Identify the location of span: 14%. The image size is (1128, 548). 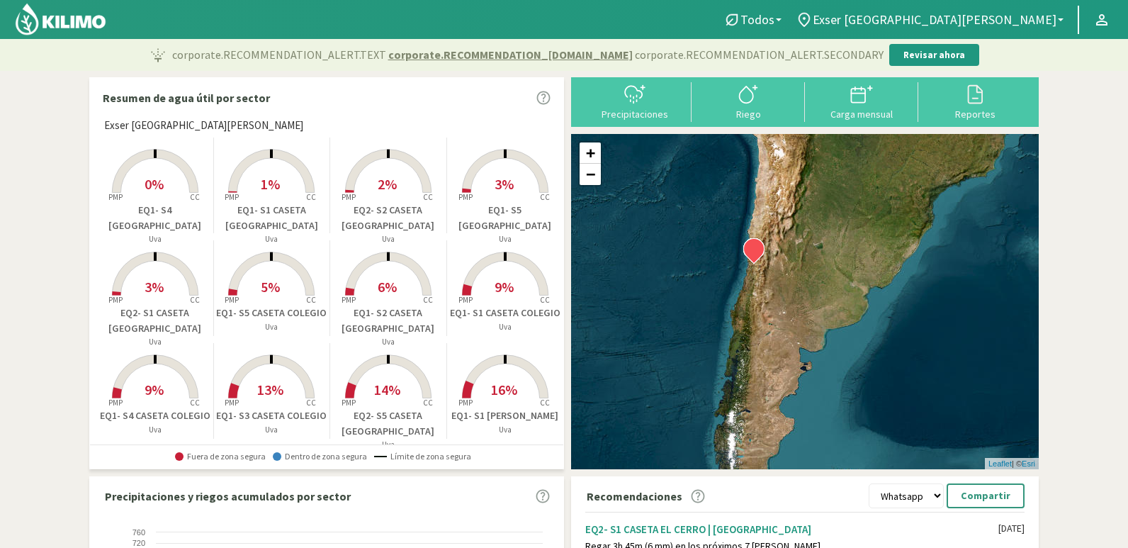
(387, 389).